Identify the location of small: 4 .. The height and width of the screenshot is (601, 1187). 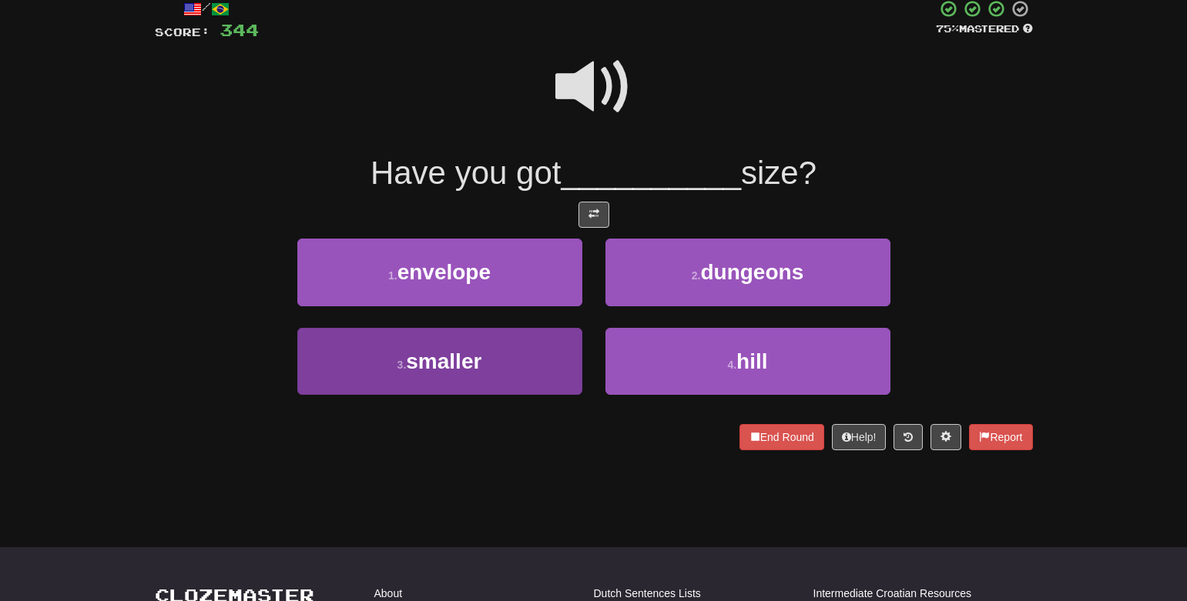
(732, 365).